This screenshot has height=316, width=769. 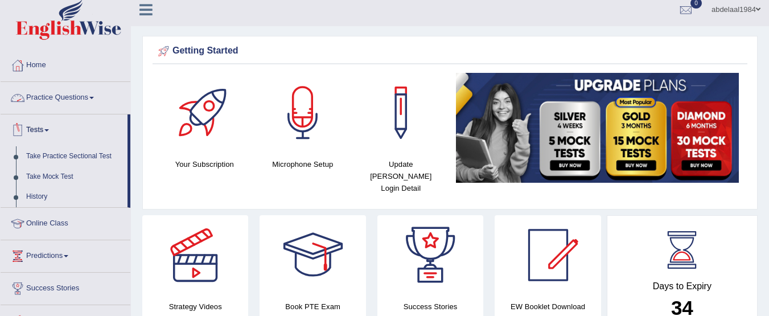 I want to click on h4: Days to Expiry, so click(x=682, y=286).